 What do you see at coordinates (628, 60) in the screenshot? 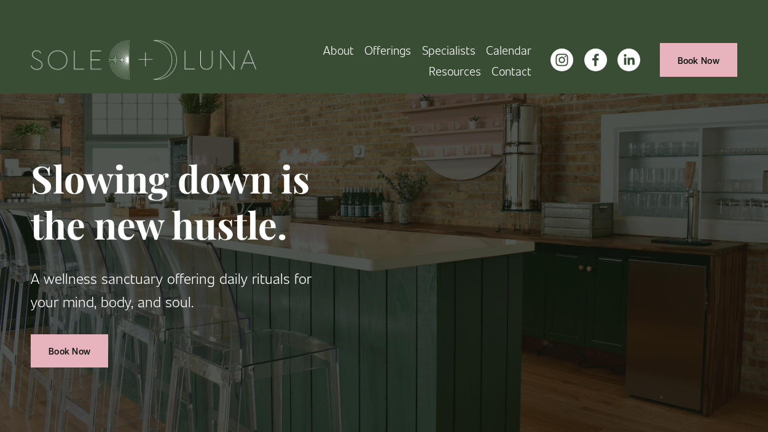
I see `a: LinkedIn` at bounding box center [628, 60].